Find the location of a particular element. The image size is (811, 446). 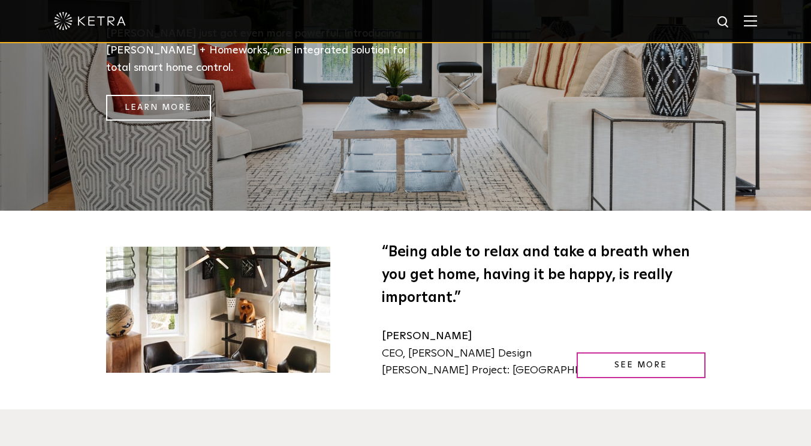

img: ketra-logo-2019-white is located at coordinates (90, 21).